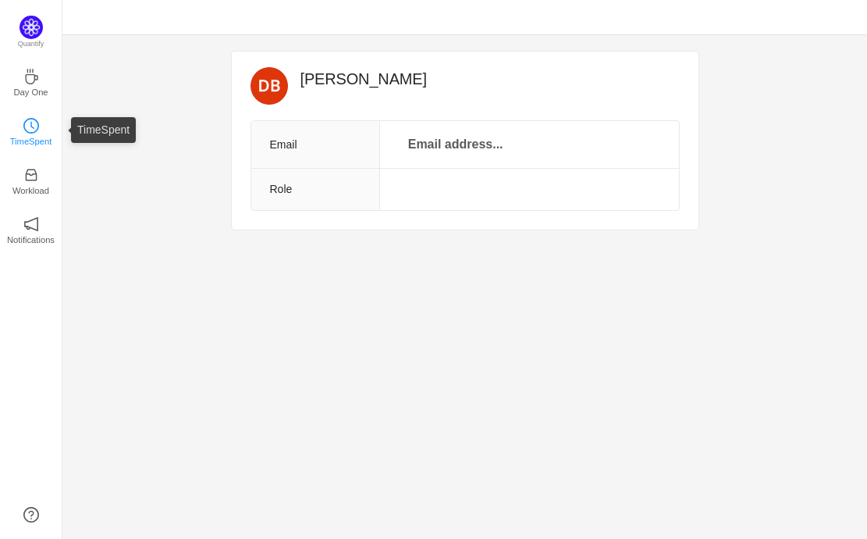 This screenshot has width=867, height=539. What do you see at coordinates (456, 144) in the screenshot?
I see `p: Email address...` at bounding box center [456, 144].